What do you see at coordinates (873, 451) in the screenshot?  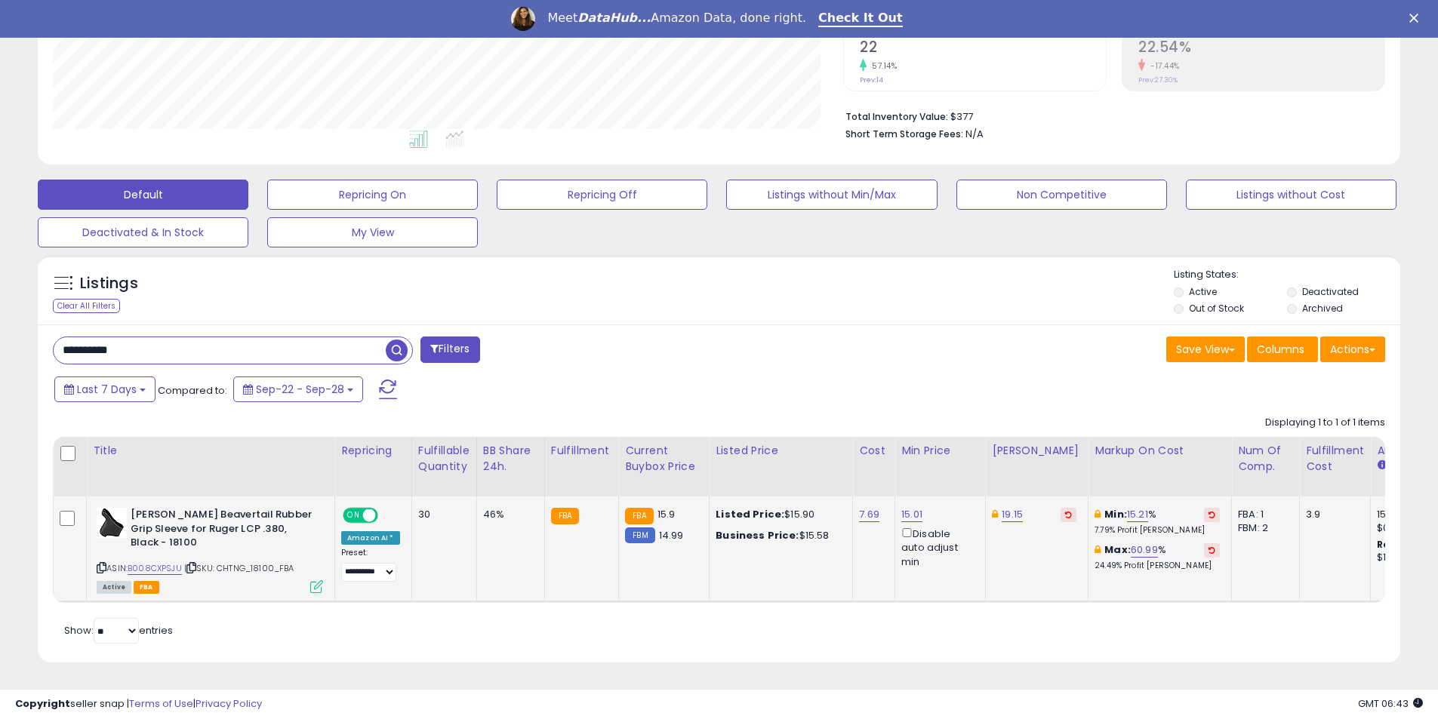 I see `div: Cost` at bounding box center [873, 451].